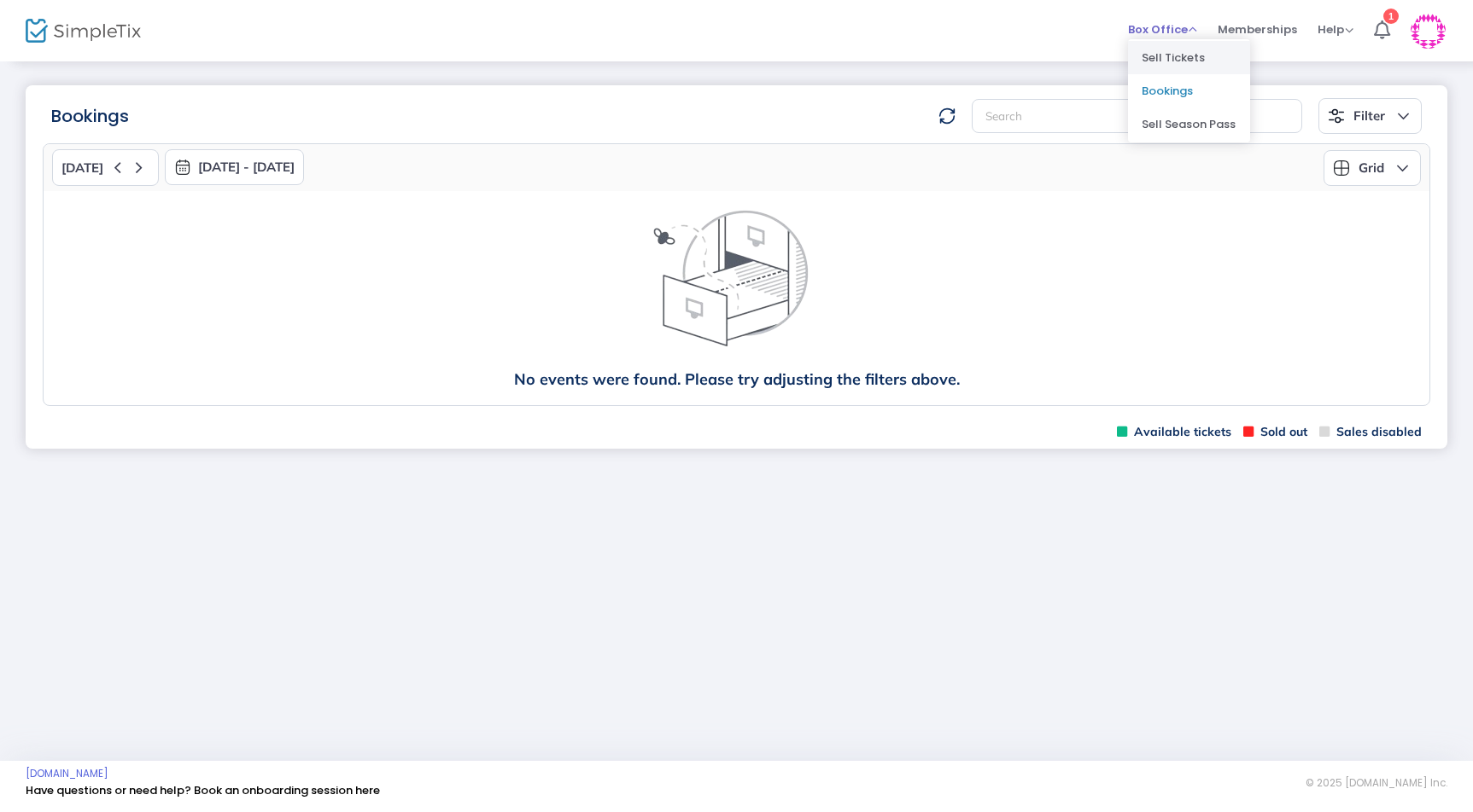 The image size is (1473, 812). Describe the element at coordinates (90, 116) in the screenshot. I see `m-panel-title: Bookings` at that location.